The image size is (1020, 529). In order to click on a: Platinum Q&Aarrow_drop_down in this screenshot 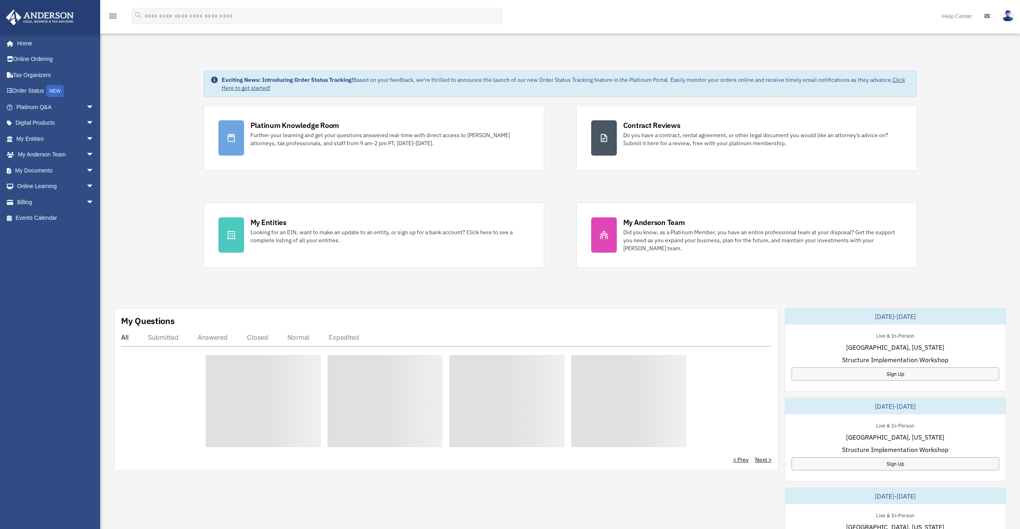, I will do `click(56, 107)`.